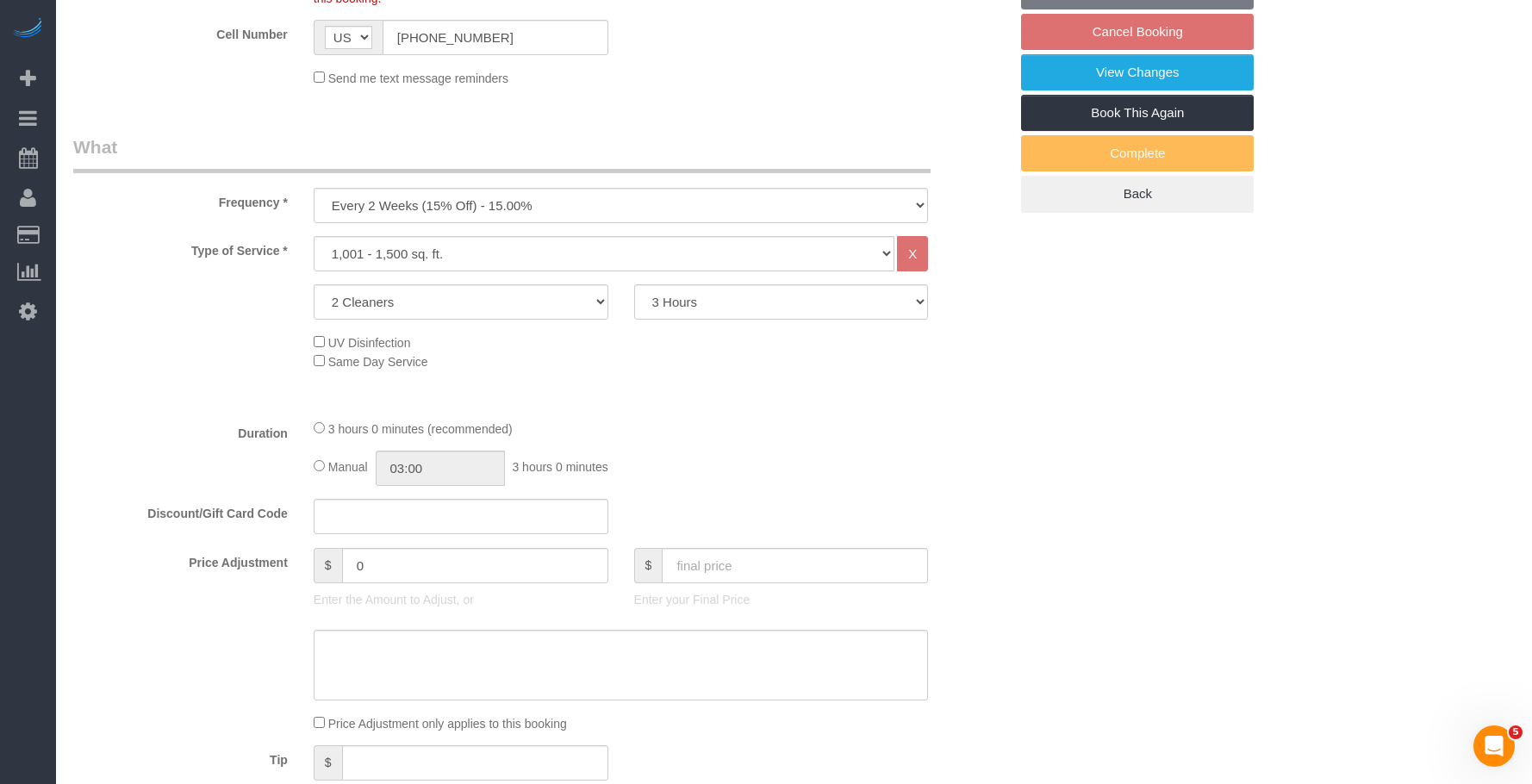 Image resolution: width=1532 pixels, height=784 pixels. I want to click on label: Discount/Gift Card Code, so click(180, 510).